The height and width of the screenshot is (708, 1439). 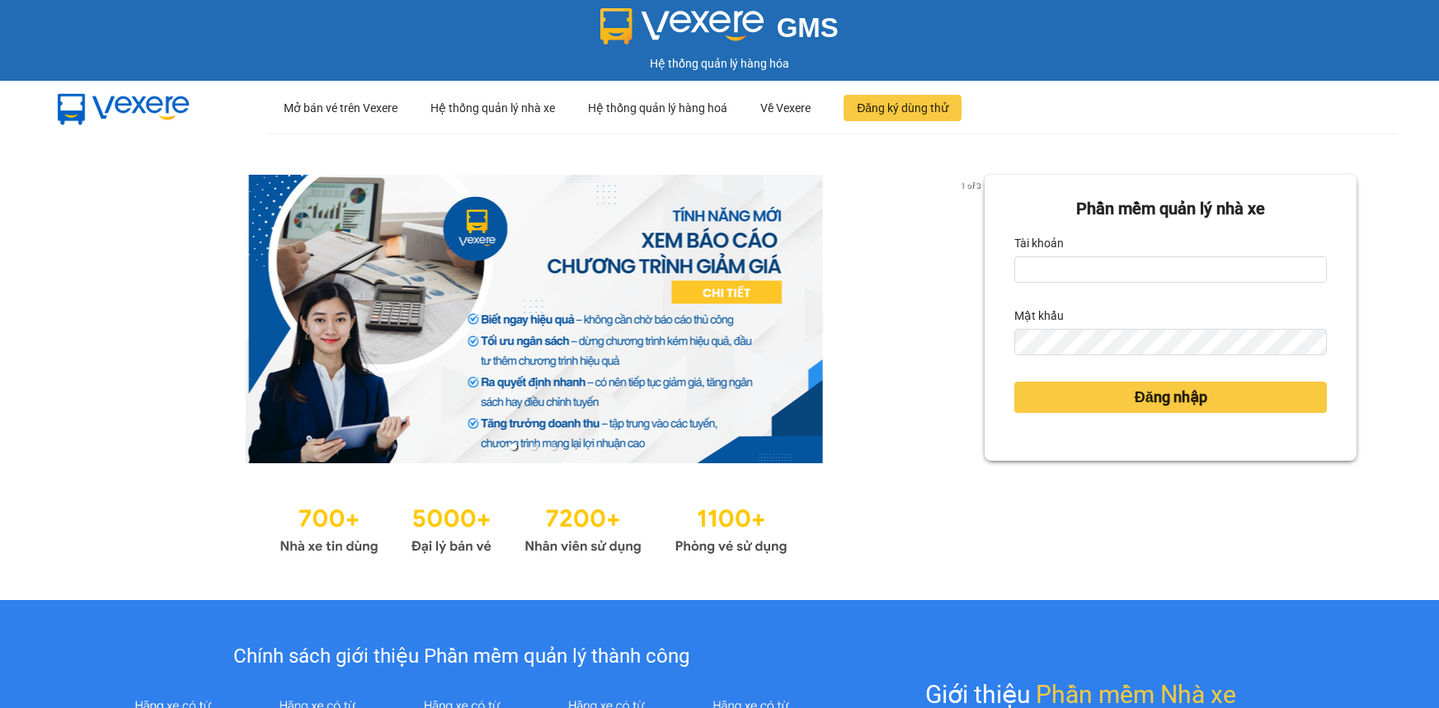 I want to click on img: Statistics.png, so click(x=534, y=528).